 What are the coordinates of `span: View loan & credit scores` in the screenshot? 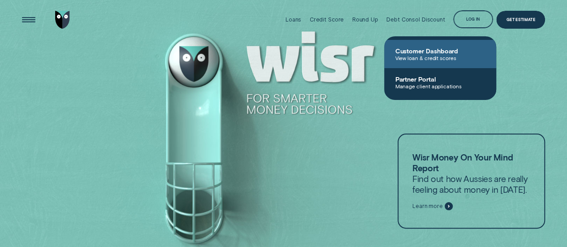 It's located at (440, 58).